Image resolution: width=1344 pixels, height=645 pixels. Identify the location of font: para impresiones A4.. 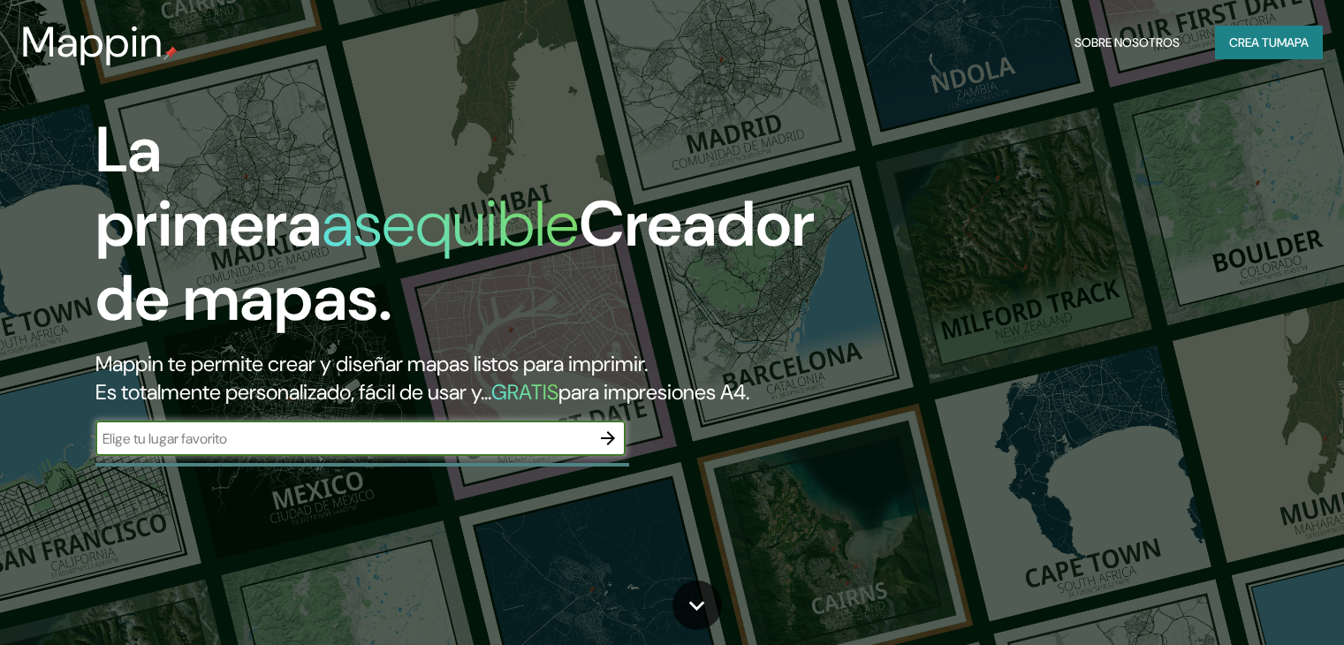
(654, 391).